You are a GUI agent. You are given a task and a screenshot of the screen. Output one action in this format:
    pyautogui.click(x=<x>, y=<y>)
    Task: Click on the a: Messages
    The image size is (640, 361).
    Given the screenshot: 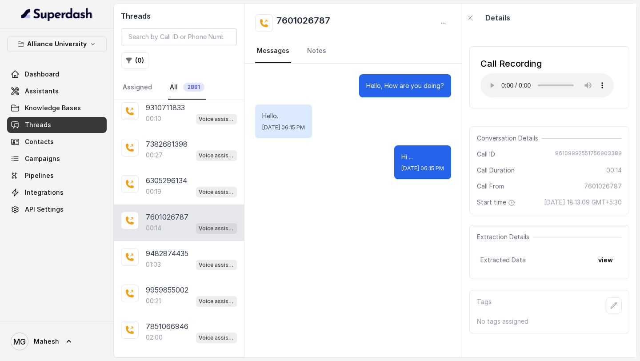 What is the action you would take?
    pyautogui.click(x=273, y=51)
    